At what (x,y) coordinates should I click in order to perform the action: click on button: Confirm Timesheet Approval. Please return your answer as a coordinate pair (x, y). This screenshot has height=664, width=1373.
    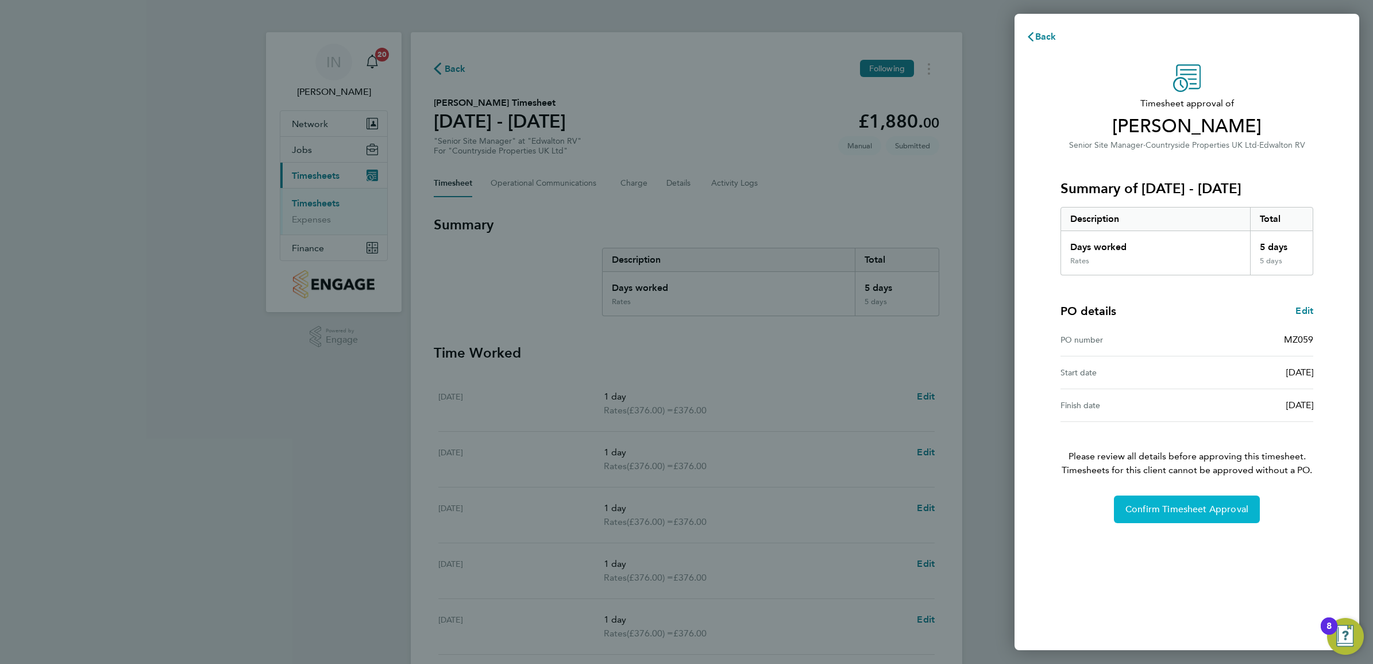
    Looking at the image, I should click on (1187, 509).